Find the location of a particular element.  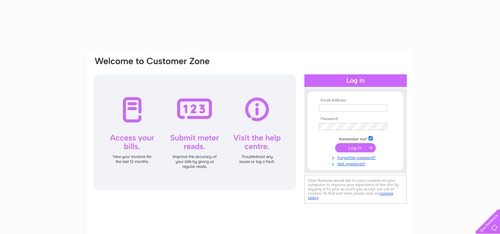

th: Password: is located at coordinates (355, 119).